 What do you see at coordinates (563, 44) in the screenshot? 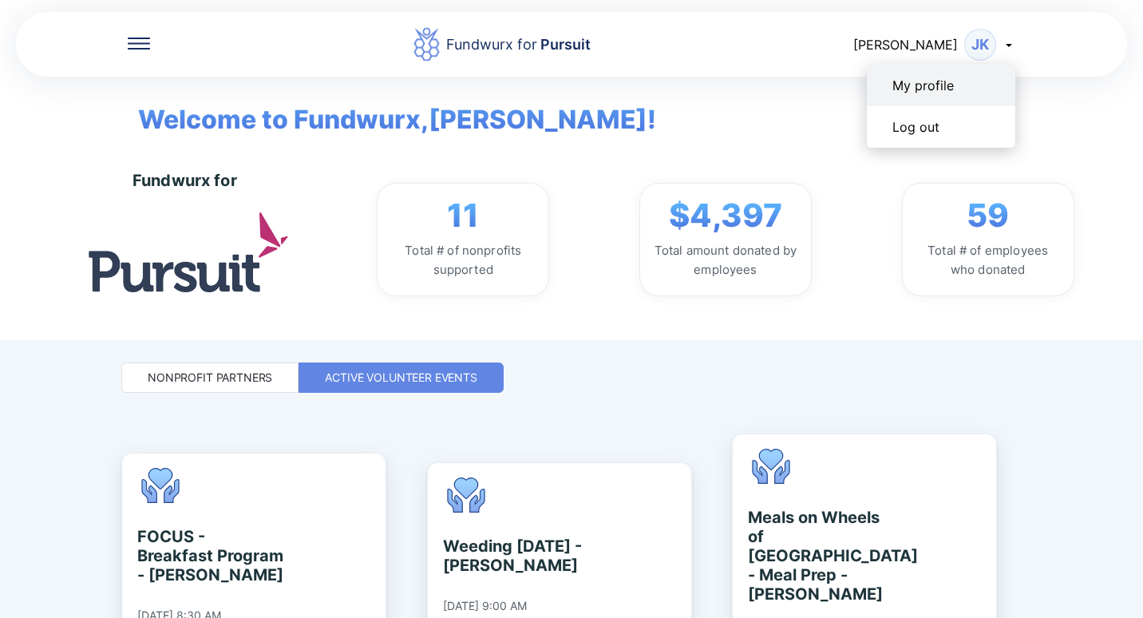
I see `span: Pursuit` at bounding box center [563, 44].